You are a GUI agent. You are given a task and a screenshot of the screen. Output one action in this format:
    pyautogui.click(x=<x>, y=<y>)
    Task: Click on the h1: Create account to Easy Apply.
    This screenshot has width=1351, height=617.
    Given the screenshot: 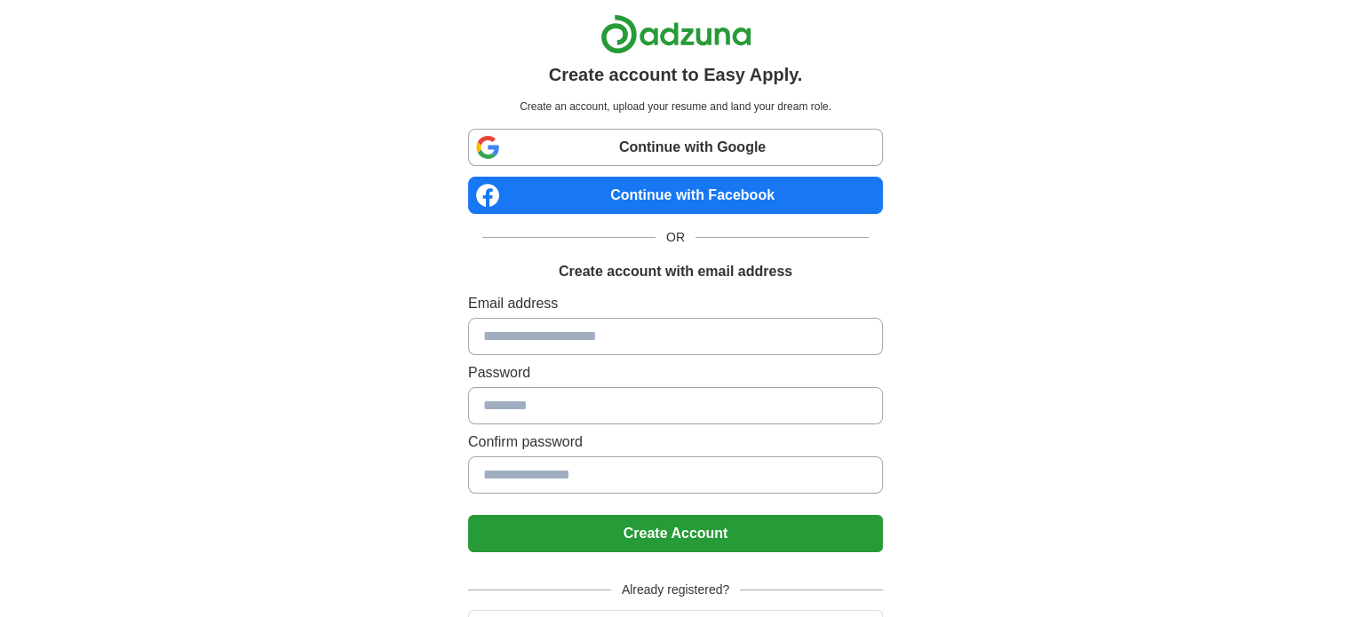 What is the action you would take?
    pyautogui.click(x=676, y=75)
    